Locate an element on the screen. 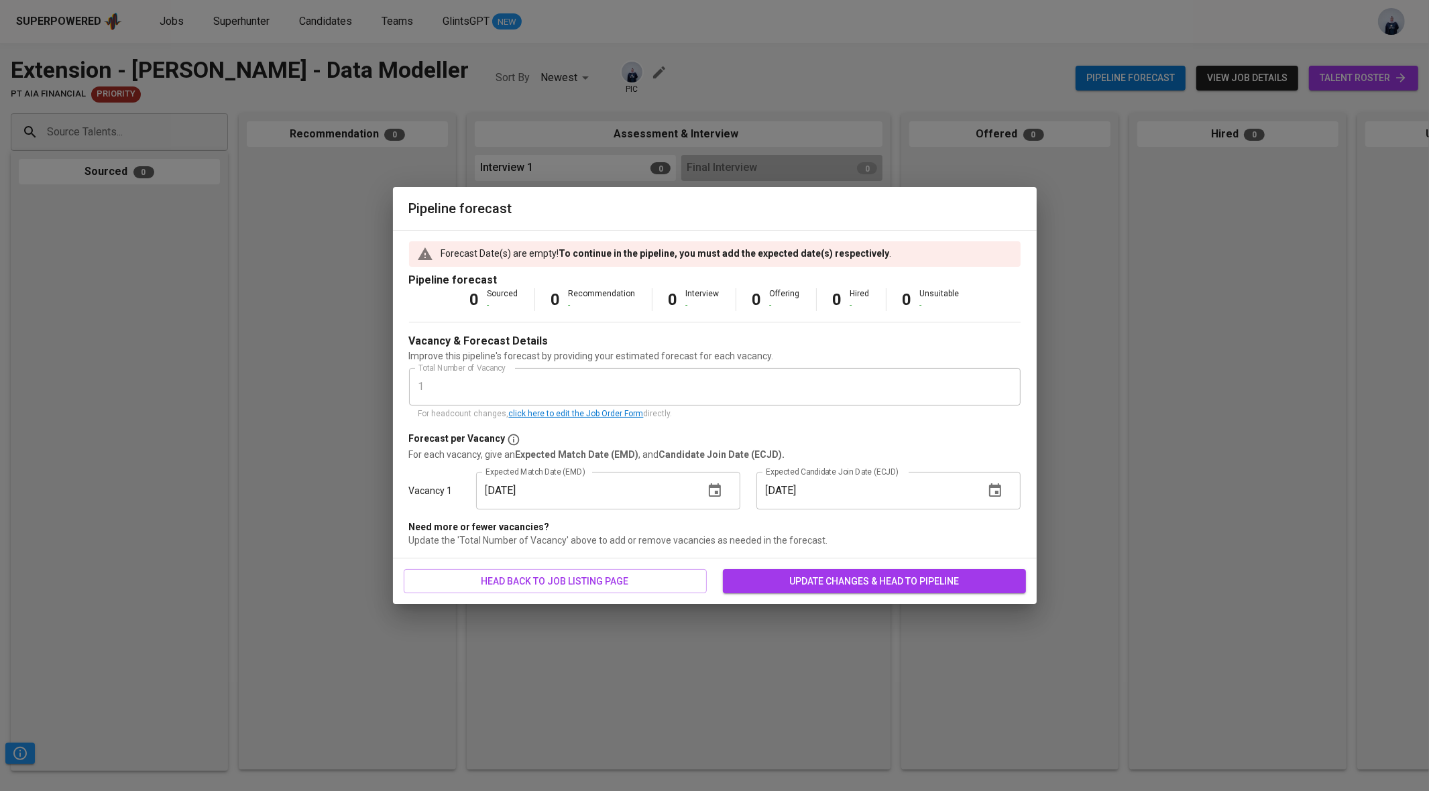  div: Offering is located at coordinates (785, 300).